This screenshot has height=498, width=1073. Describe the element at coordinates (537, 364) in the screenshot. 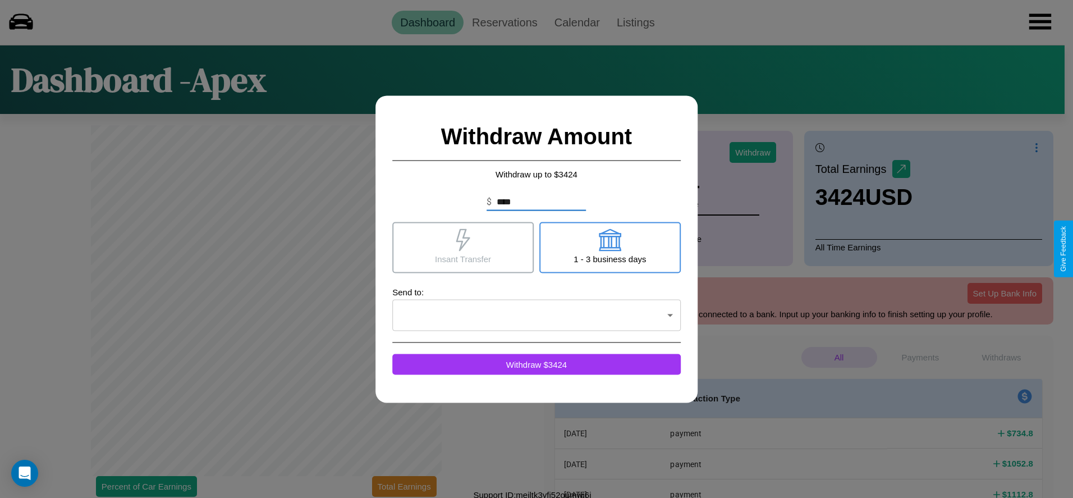

I see `button: Withdraw $3424` at that location.